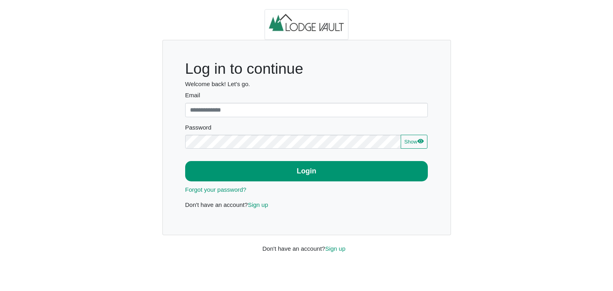 The width and height of the screenshot is (613, 291). What do you see at coordinates (306, 171) in the screenshot?
I see `b: Login` at bounding box center [306, 171].